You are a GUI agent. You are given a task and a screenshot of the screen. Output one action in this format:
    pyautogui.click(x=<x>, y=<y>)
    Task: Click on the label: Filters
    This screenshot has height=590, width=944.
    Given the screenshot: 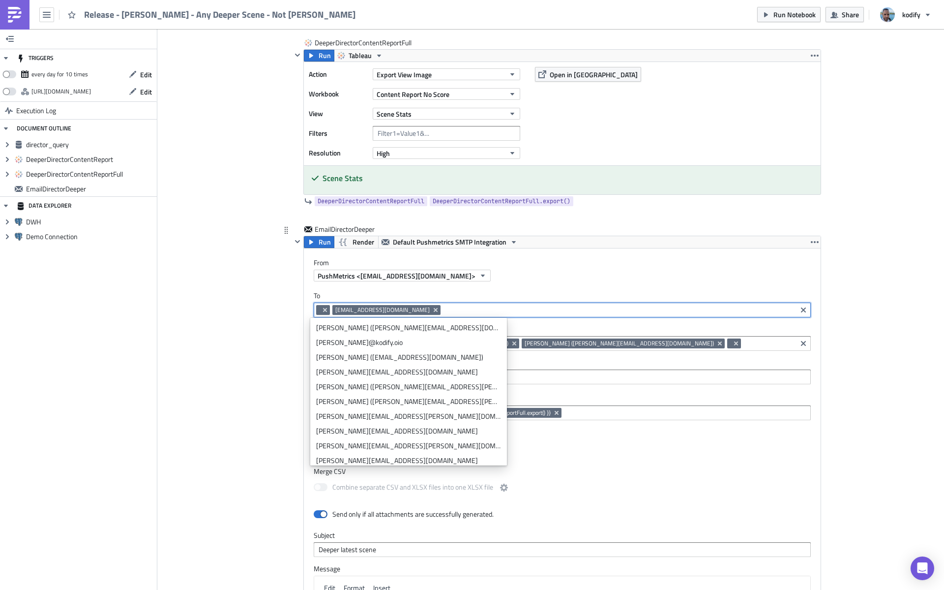 What is the action you would take?
    pyautogui.click(x=338, y=133)
    